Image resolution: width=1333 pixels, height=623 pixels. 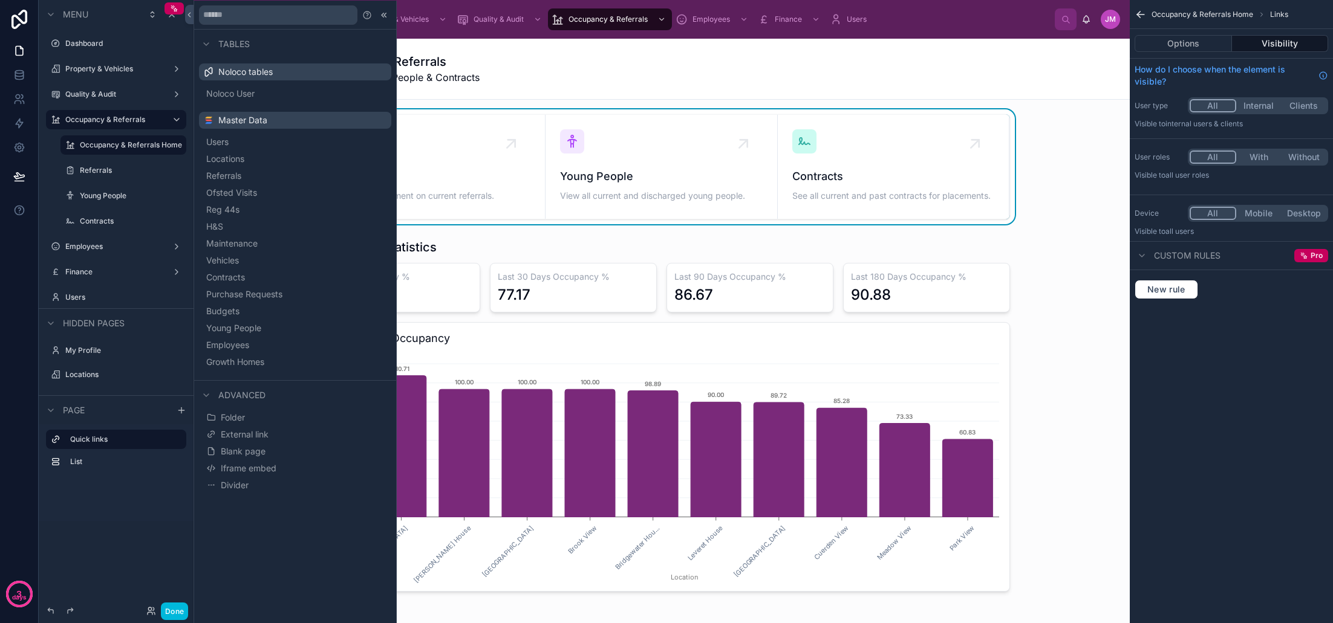 I want to click on label: Quick links, so click(x=123, y=440).